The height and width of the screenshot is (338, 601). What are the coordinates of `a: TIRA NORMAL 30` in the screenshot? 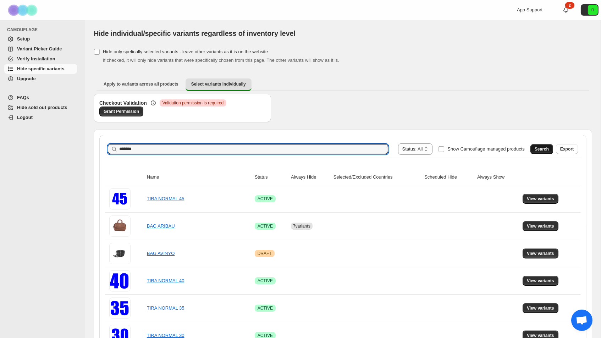 It's located at (166, 335).